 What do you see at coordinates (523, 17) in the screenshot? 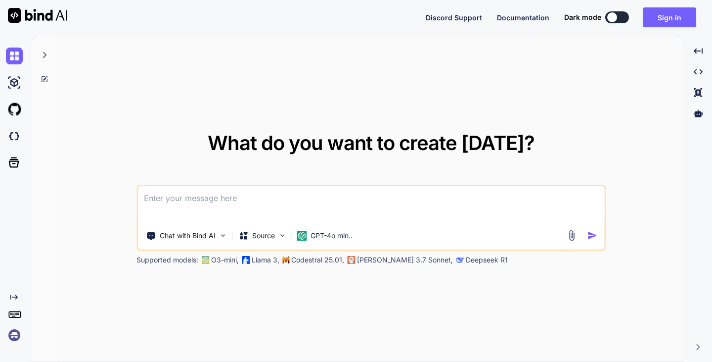
I see `span: Documentation` at bounding box center [523, 17].